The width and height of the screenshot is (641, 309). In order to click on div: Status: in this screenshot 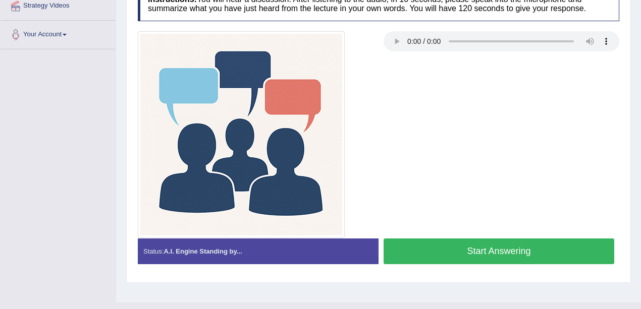, I will do `click(258, 251)`.